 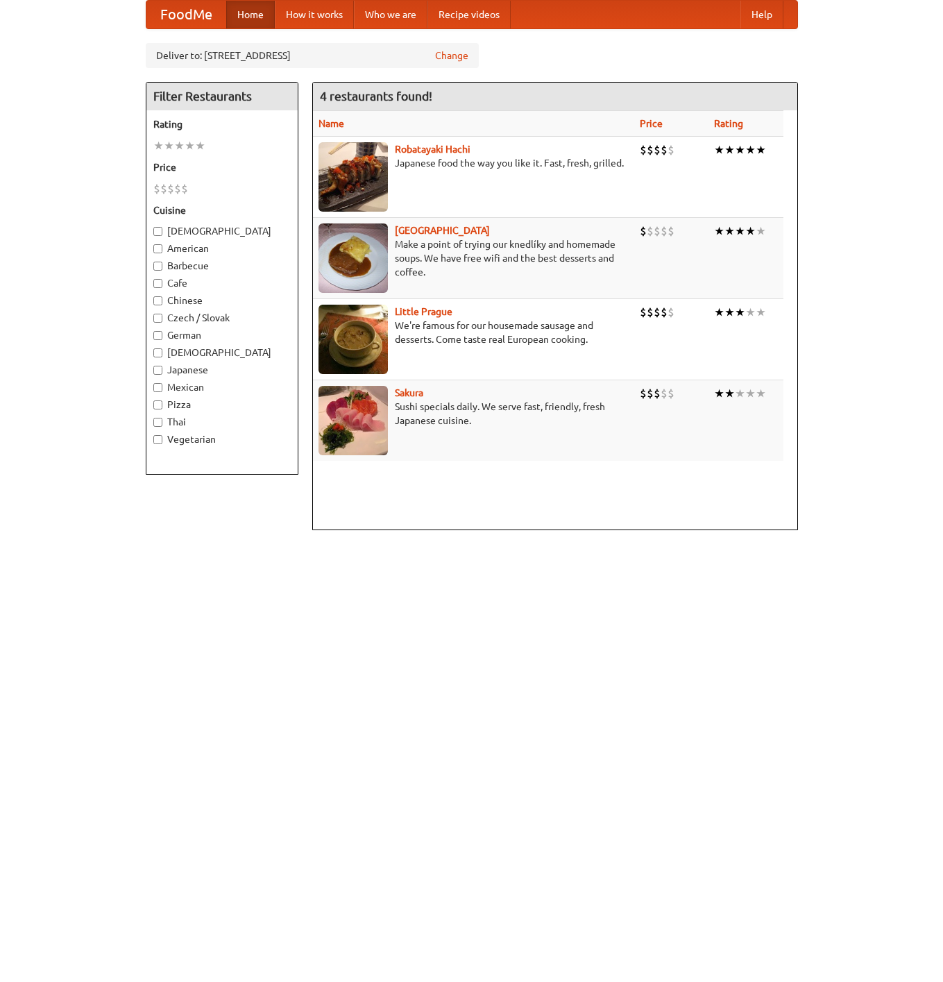 I want to click on p: We're famous for our housemade sausage and desserts. Come taste real European cooking., so click(x=474, y=332).